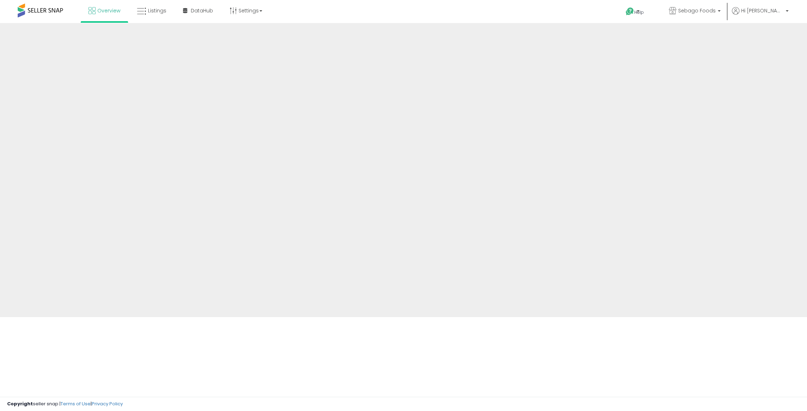 Image resolution: width=807 pixels, height=411 pixels. Describe the element at coordinates (157, 11) in the screenshot. I see `span: Listings` at that location.